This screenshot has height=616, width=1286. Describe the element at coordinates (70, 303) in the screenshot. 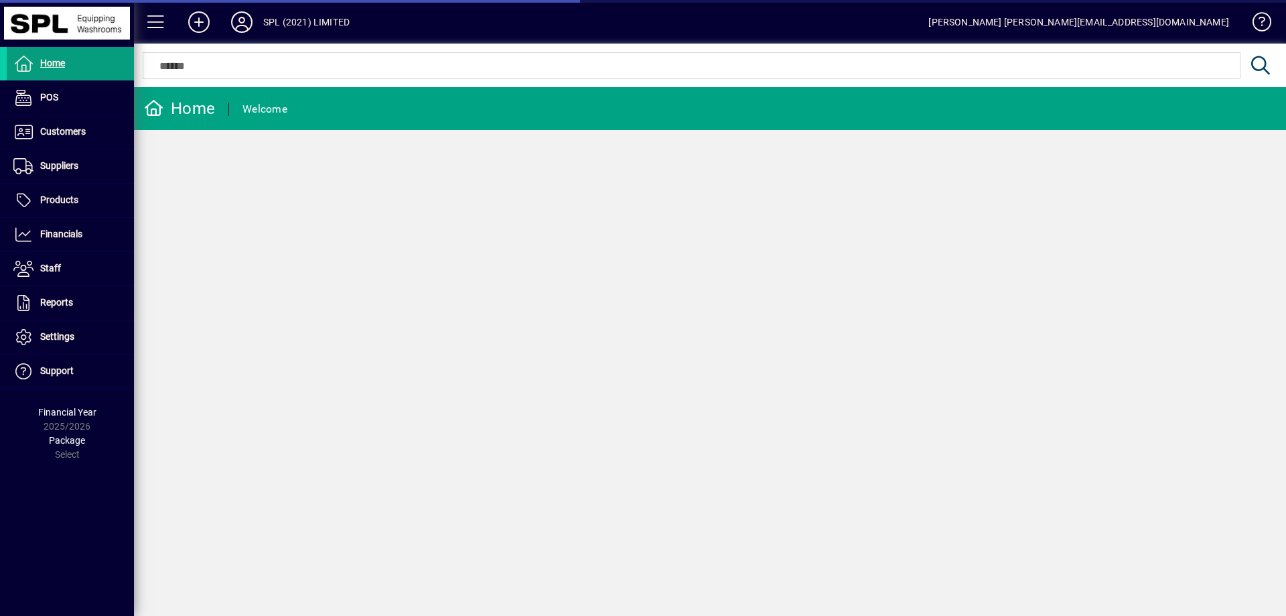

I see `a: Reports` at that location.